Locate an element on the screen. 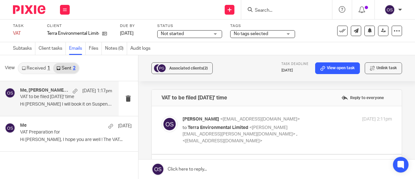 This screenshot has width=415, height=179. label: Tags is located at coordinates (263, 26).